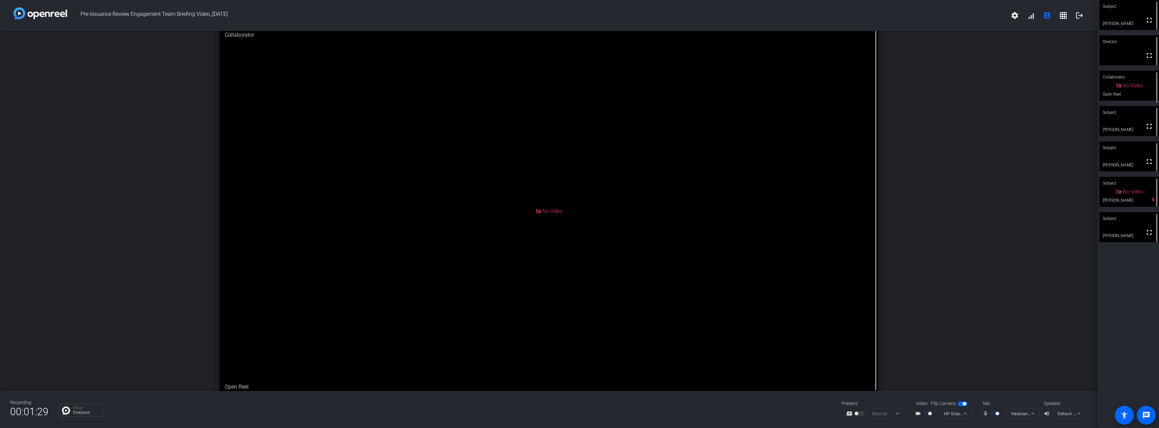 The height and width of the screenshot is (428, 1159). What do you see at coordinates (1048, 414) in the screenshot?
I see `mat-icon: volume_up` at bounding box center [1048, 414].